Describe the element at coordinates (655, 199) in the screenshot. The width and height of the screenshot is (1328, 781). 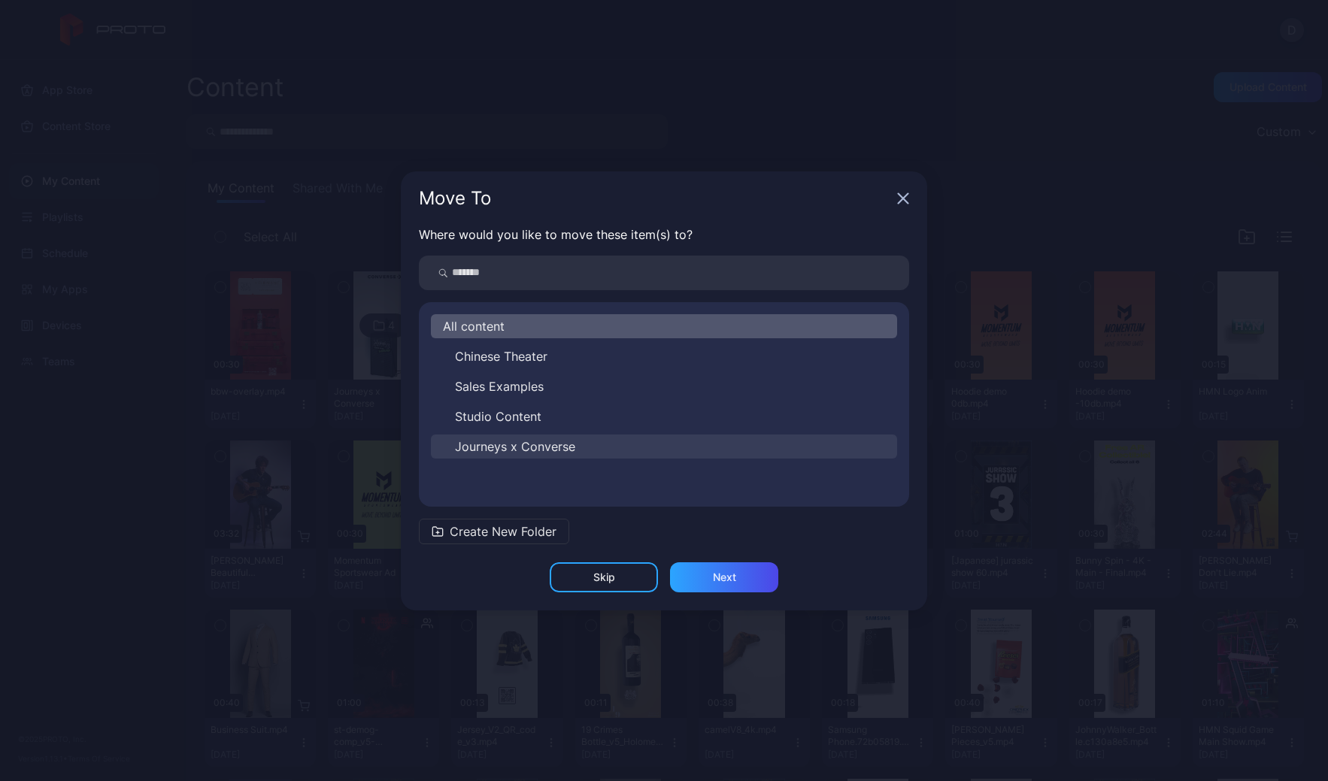
I see `div: Move To` at that location.